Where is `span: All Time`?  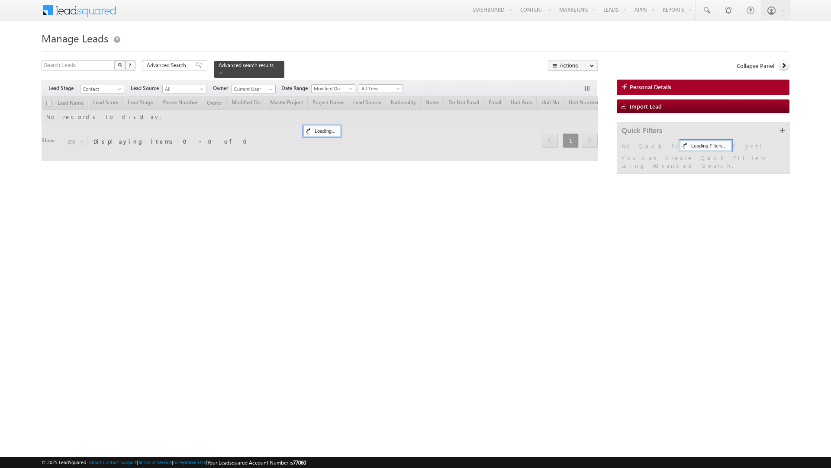 span: All Time is located at coordinates (380, 89).